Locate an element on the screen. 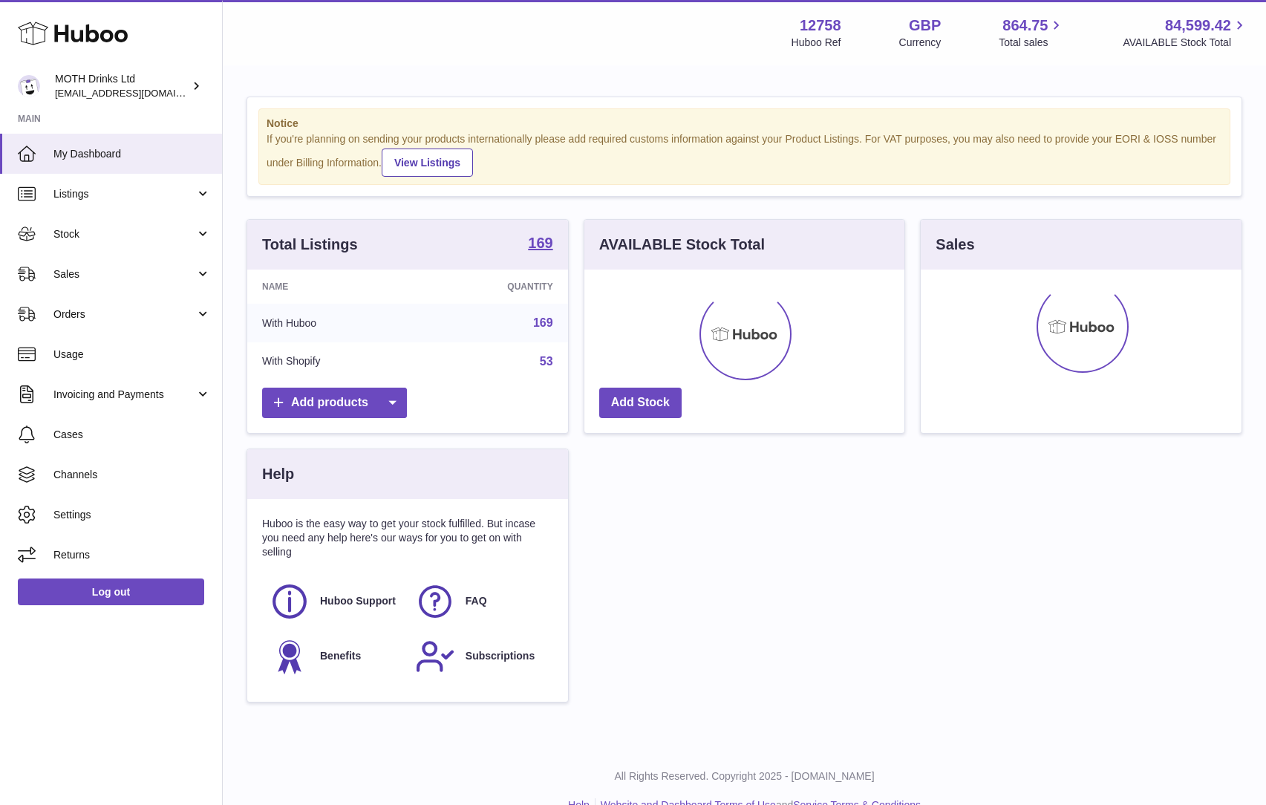 The height and width of the screenshot is (805, 1266). span: Invoicing and Payments is located at coordinates (124, 394).